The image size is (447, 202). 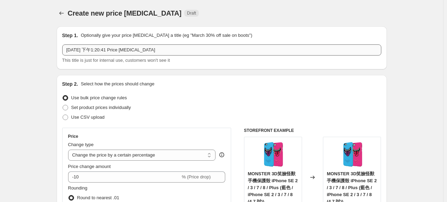 I want to click on span: Use bulk price change rules, so click(x=99, y=98).